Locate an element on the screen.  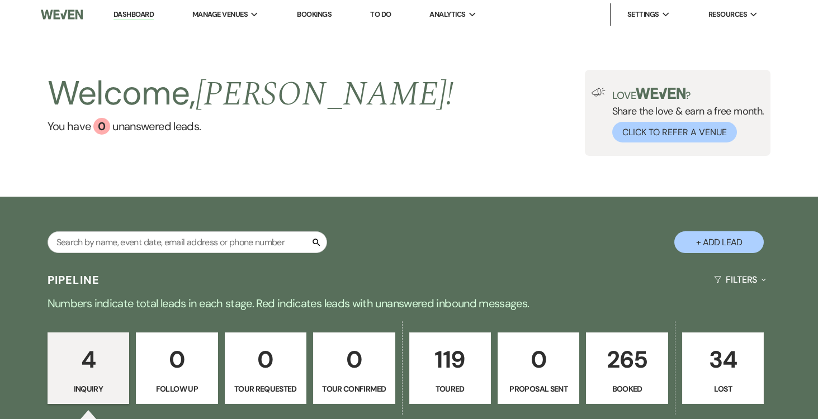
img: loud-speaker-illustration.svg is located at coordinates (598, 92).